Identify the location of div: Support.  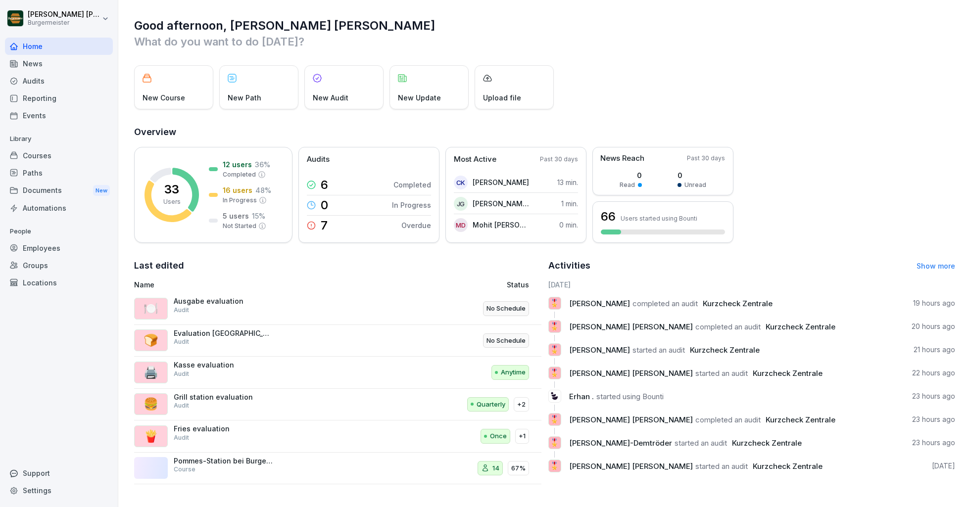
(59, 473).